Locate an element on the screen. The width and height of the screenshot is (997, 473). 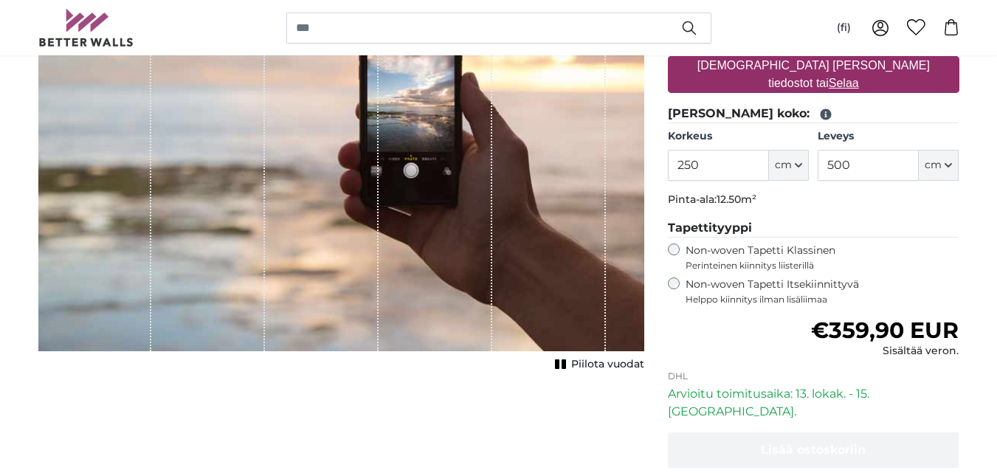
button: Lisää ostoskoriin is located at coordinates (813, 450).